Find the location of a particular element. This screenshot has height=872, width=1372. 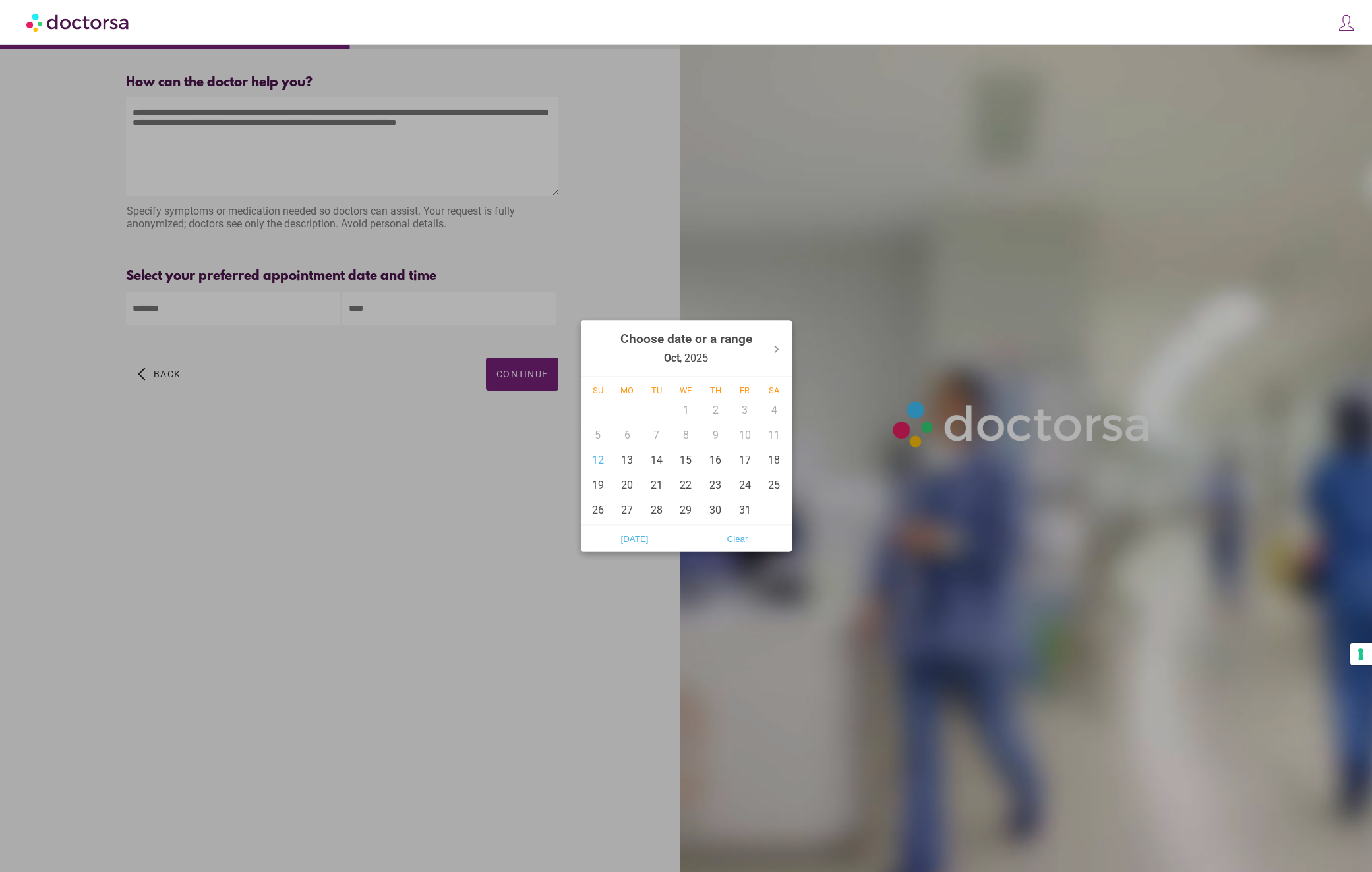

div: Su is located at coordinates (598, 390).